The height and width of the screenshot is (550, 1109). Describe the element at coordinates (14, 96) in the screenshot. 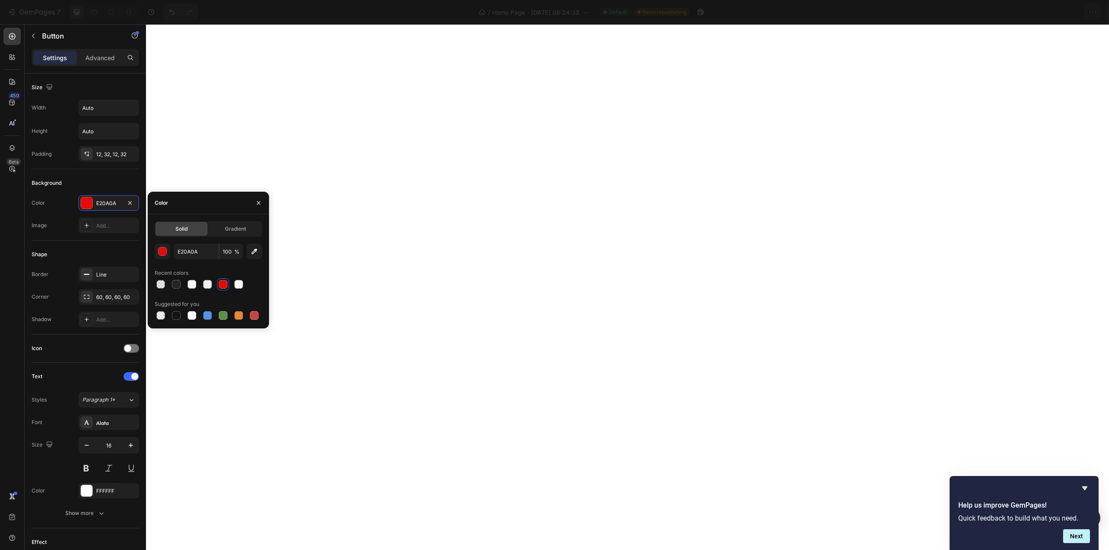

I see `div: 450` at that location.